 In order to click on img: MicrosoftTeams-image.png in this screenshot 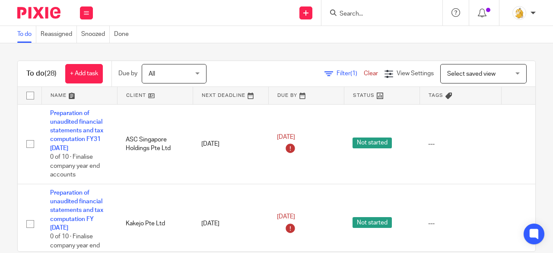, I will do `click(520, 13)`.